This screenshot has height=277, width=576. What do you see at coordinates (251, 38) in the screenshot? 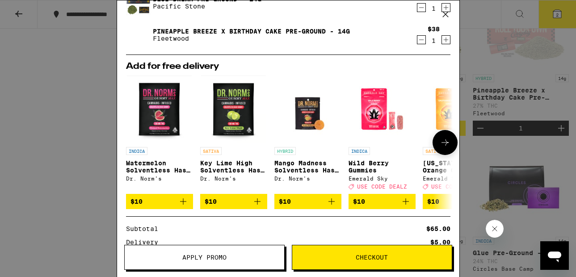
I see `p: Fleetwood` at bounding box center [251, 38].